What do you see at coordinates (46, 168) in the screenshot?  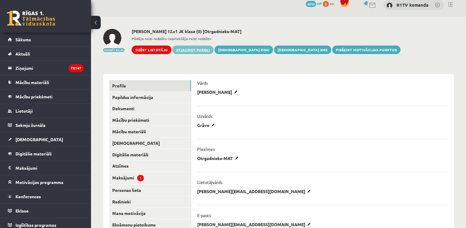 I see `a: Maksājumi` at bounding box center [46, 168].